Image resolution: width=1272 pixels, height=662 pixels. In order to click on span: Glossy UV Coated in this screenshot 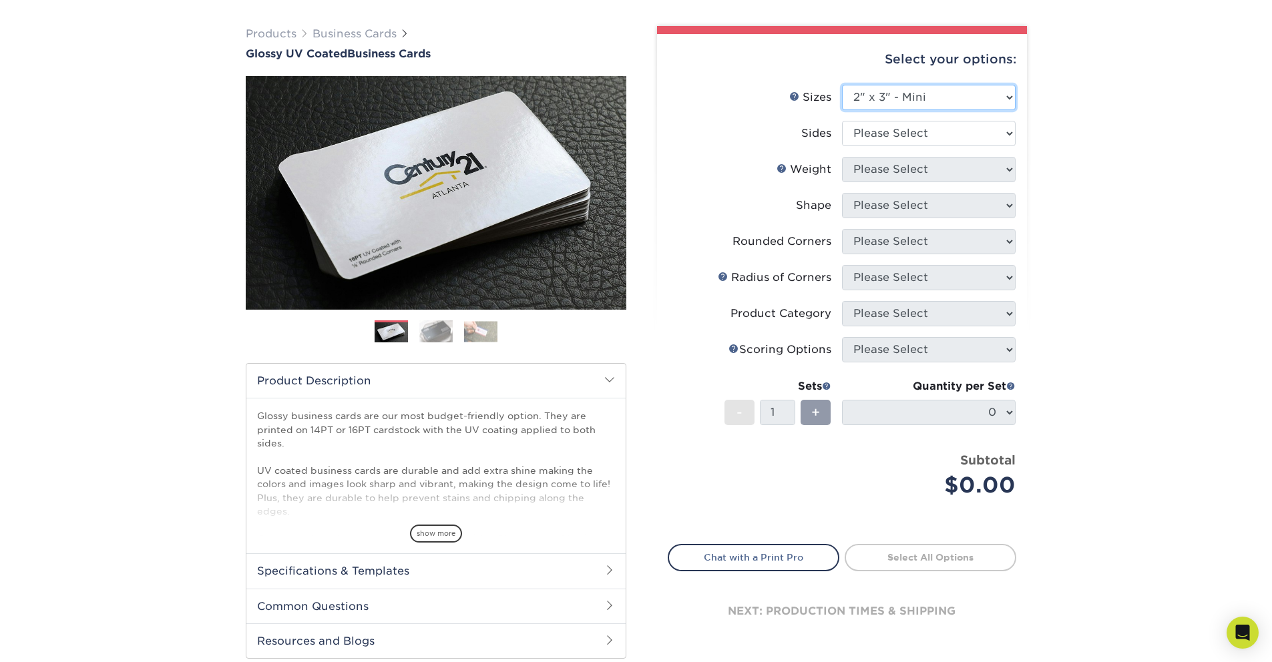, I will do `click(296, 53)`.